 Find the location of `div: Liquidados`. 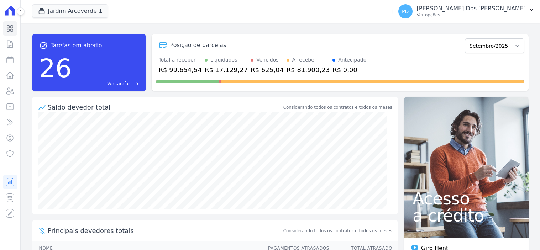

div: Liquidados is located at coordinates (224, 60).